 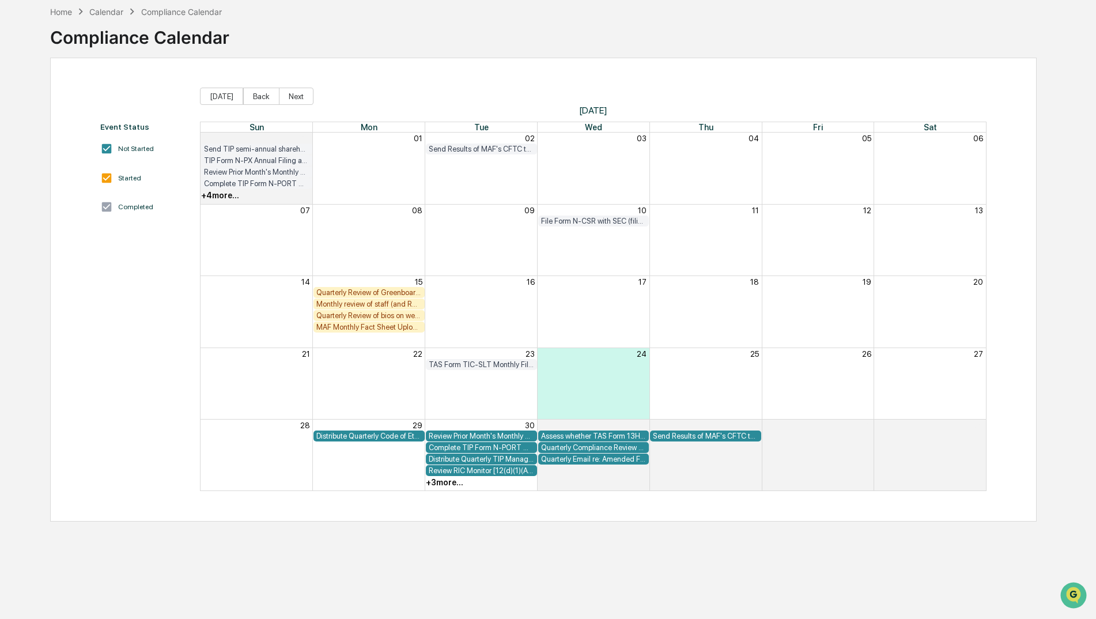 What do you see at coordinates (530, 210) in the screenshot?
I see `button: 09` at bounding box center [530, 210].